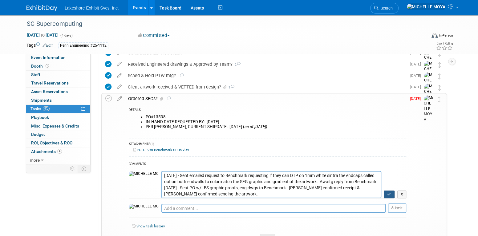 Image resolution: width=478 pixels, height=236 pixels. I want to click on span: Shipments, so click(41, 100).